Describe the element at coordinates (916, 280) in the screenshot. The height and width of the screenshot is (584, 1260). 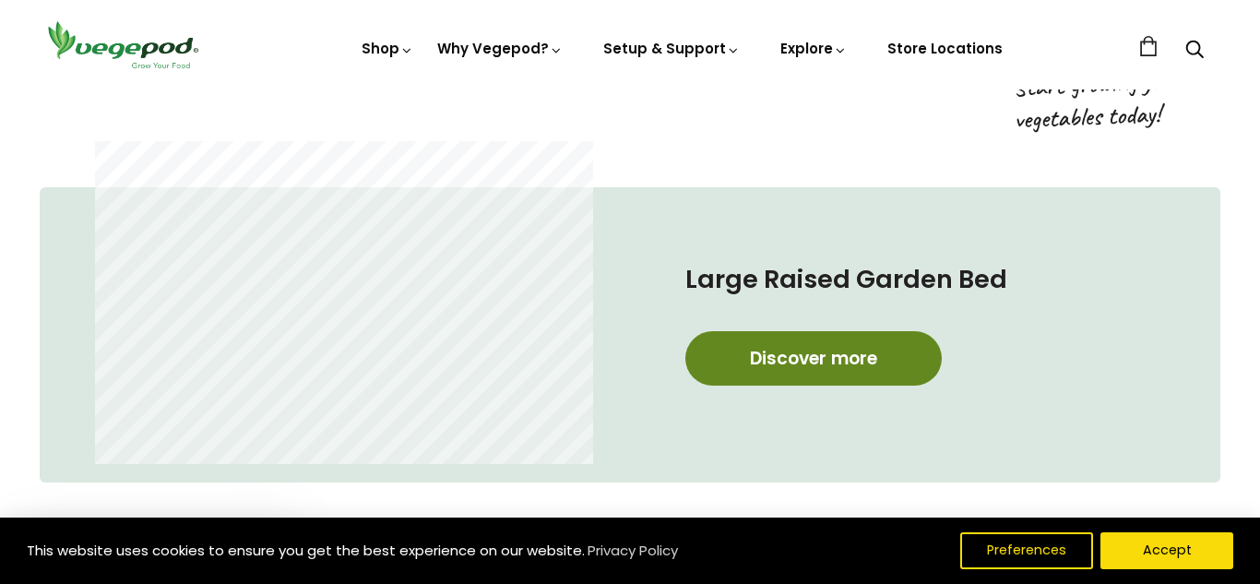
I see `h4: Large Raised Garden Bed` at that location.